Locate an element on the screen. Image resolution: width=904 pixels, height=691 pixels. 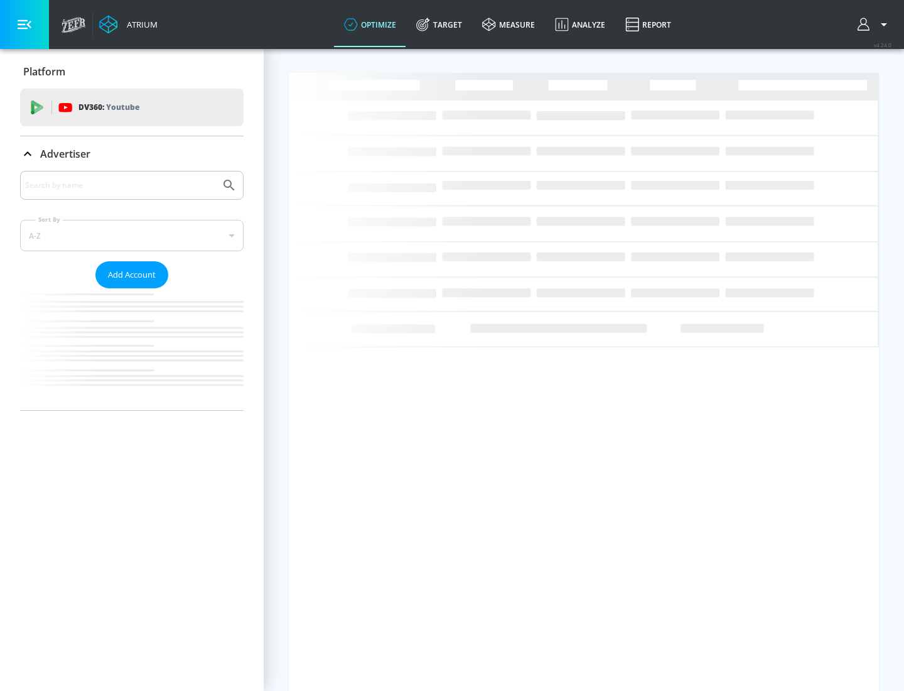
p: Platform is located at coordinates (44, 72).